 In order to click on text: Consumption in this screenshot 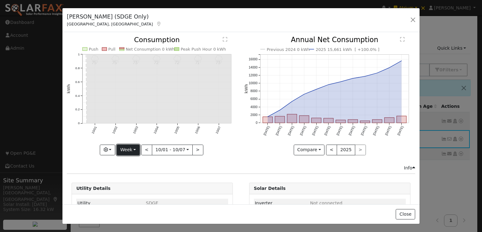, I will do `click(157, 40)`.